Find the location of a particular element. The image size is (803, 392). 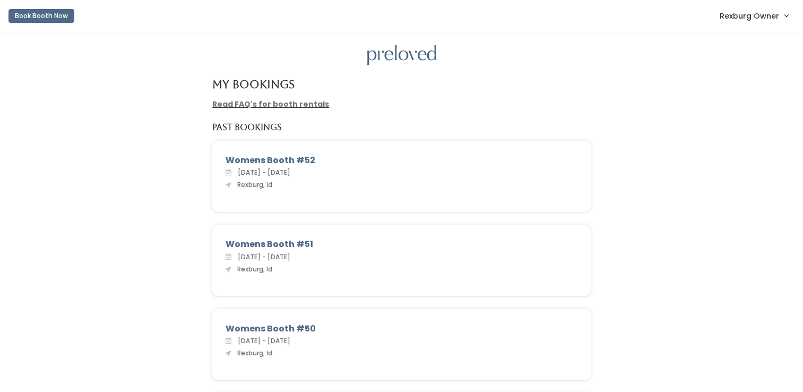

h4: My Bookings is located at coordinates (253, 84).